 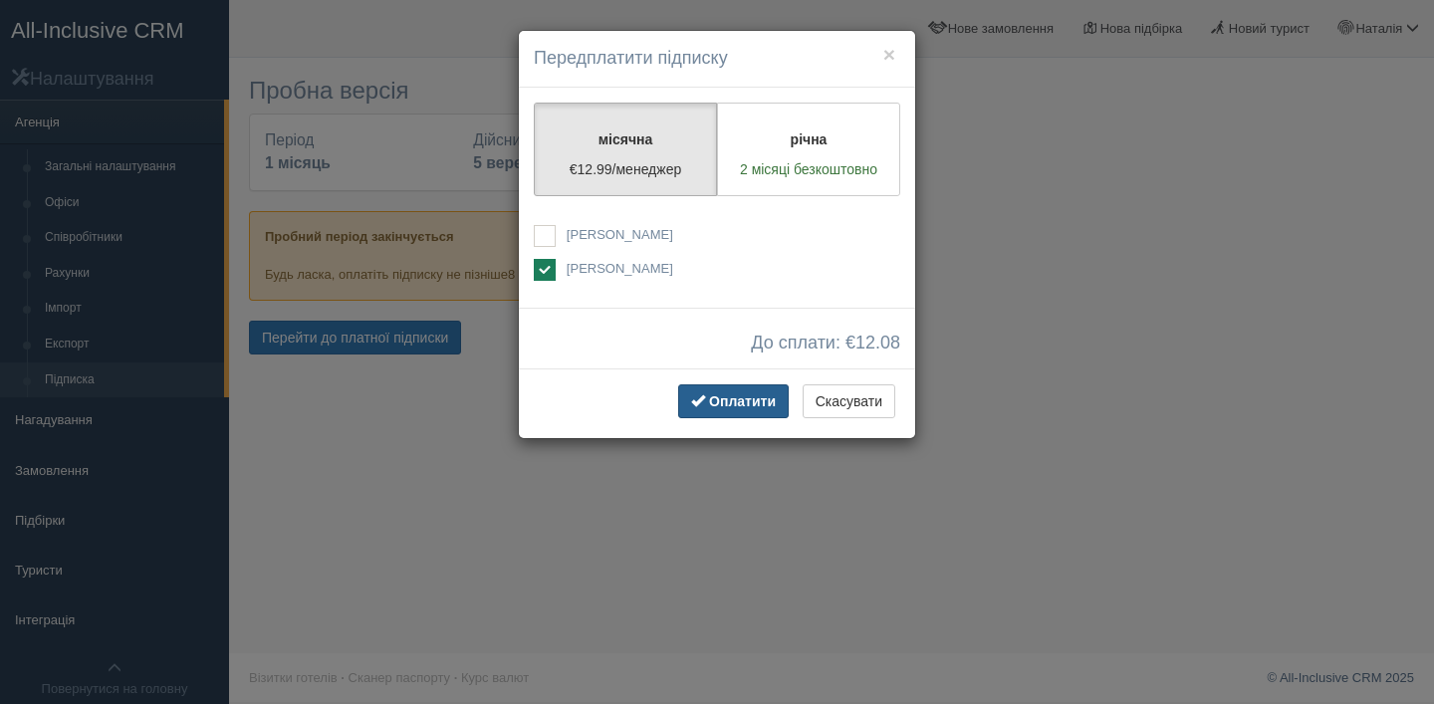 What do you see at coordinates (742, 401) in the screenshot?
I see `span: Оплатити` at bounding box center [742, 401].